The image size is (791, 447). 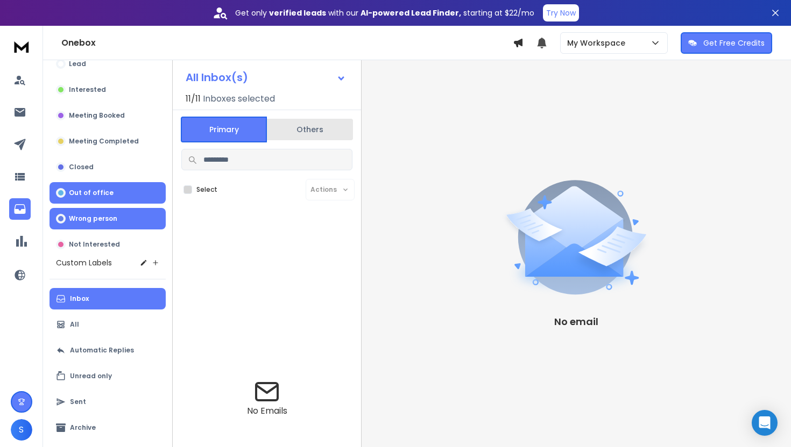 What do you see at coordinates (217, 77) in the screenshot?
I see `h1: All Inbox(s)` at bounding box center [217, 77].